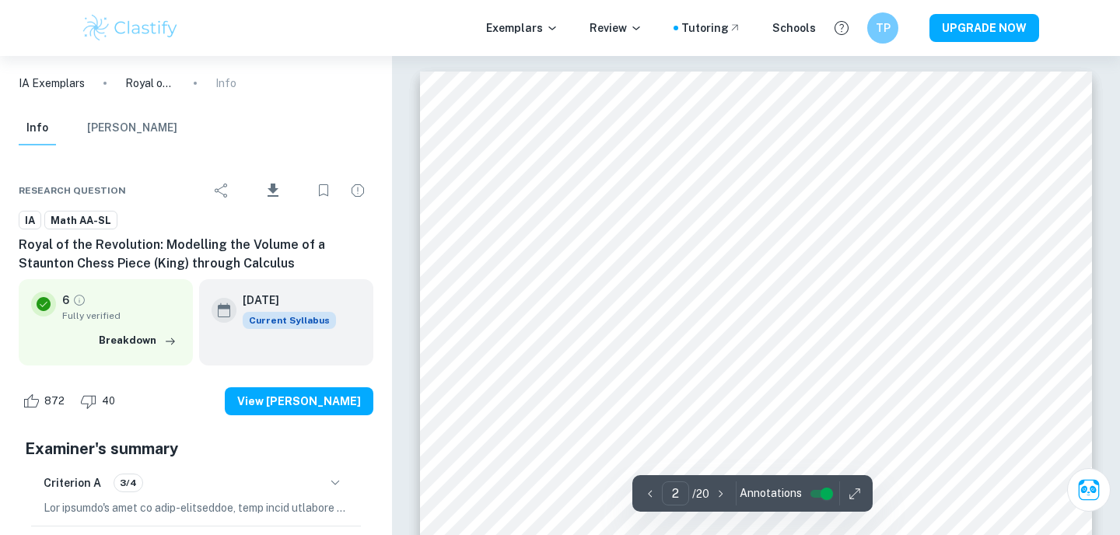 The height and width of the screenshot is (535, 1120). What do you see at coordinates (883, 28) in the screenshot?
I see `h6: TP` at bounding box center [883, 28].